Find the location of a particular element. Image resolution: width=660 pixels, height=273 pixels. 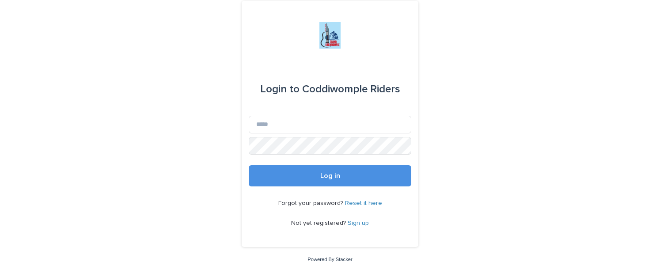

img: jxsLJbdS1eYBI7rVAS4p is located at coordinates (330, 35).